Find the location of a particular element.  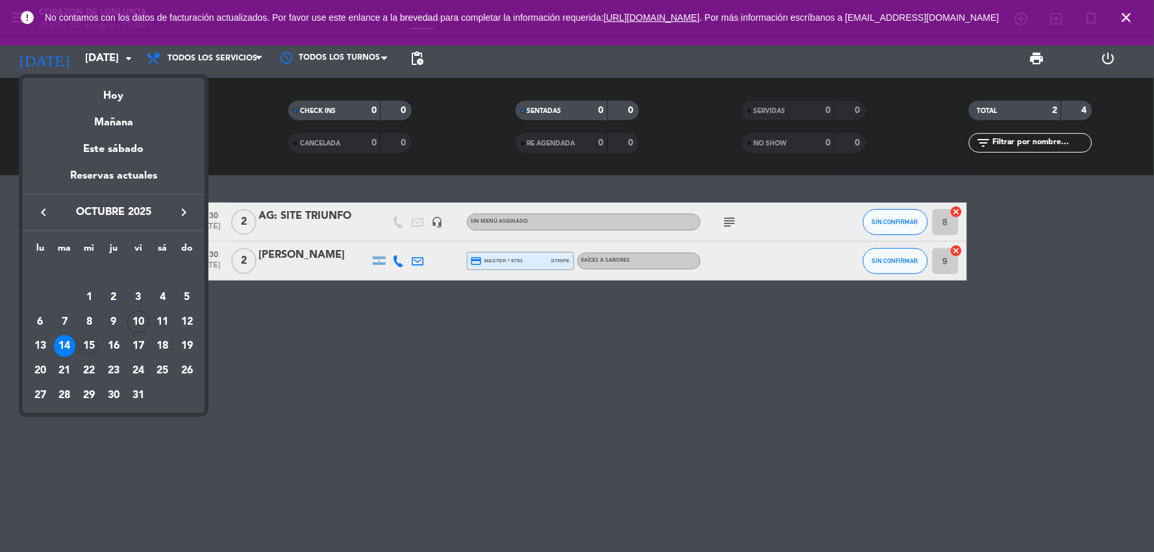

td: 17 de octubre de 2025 is located at coordinates (138, 346).